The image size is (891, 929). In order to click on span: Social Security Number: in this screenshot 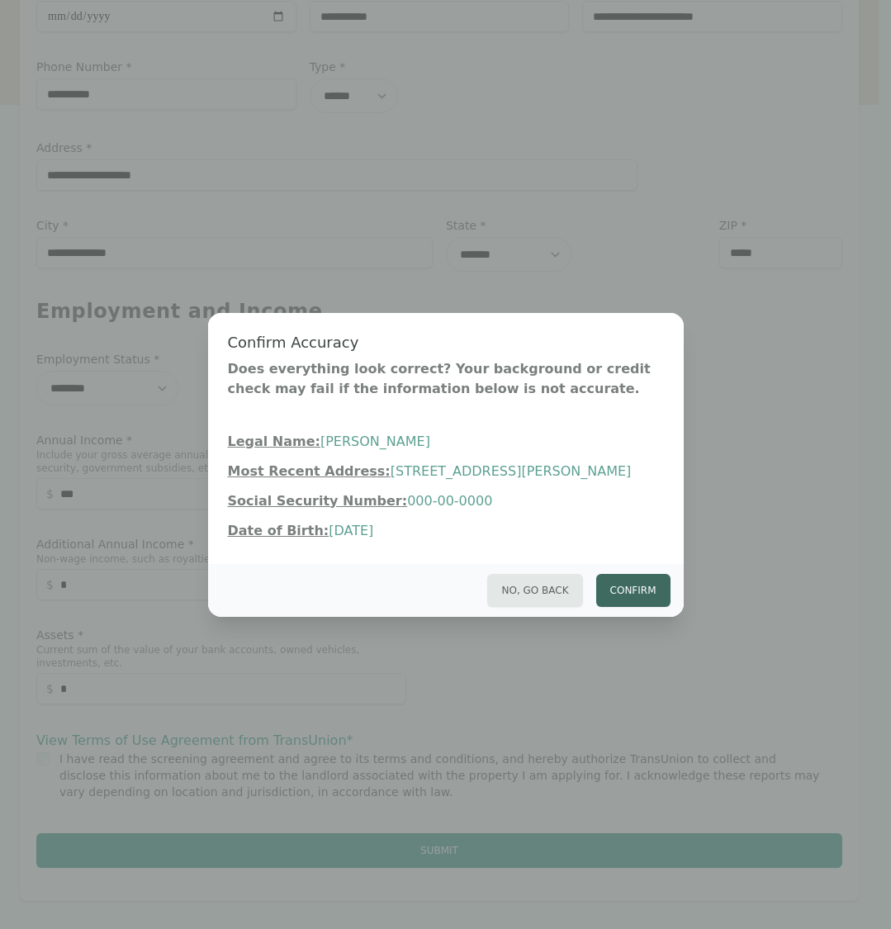, I will do `click(318, 500)`.